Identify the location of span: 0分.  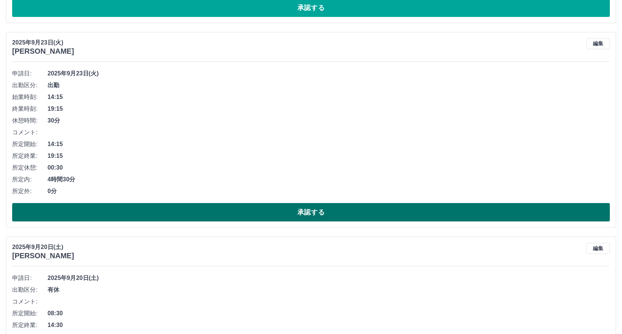
(328, 191).